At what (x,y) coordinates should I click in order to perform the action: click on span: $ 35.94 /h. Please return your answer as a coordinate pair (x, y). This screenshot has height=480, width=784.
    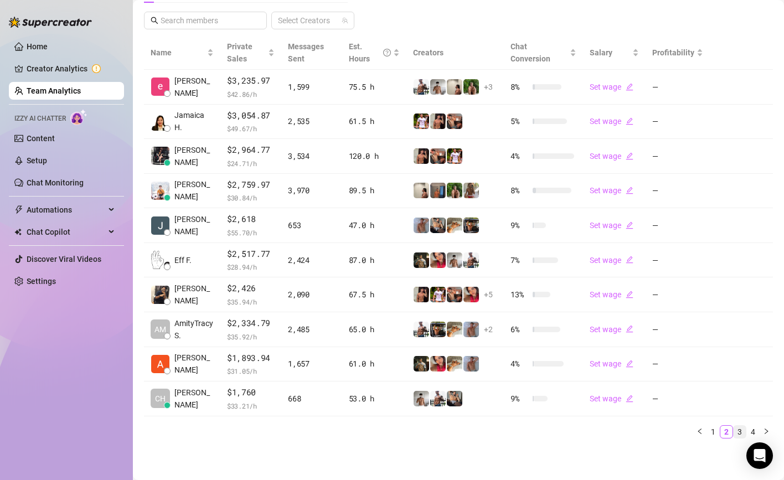
    Looking at the image, I should click on (251, 302).